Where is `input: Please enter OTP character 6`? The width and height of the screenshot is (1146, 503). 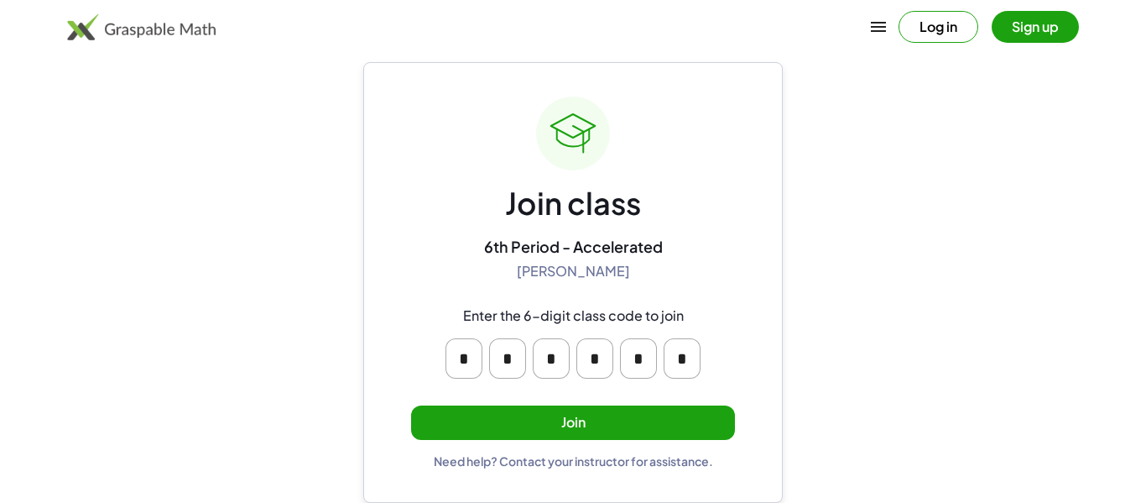
input: Please enter OTP character 6 is located at coordinates (682, 358).